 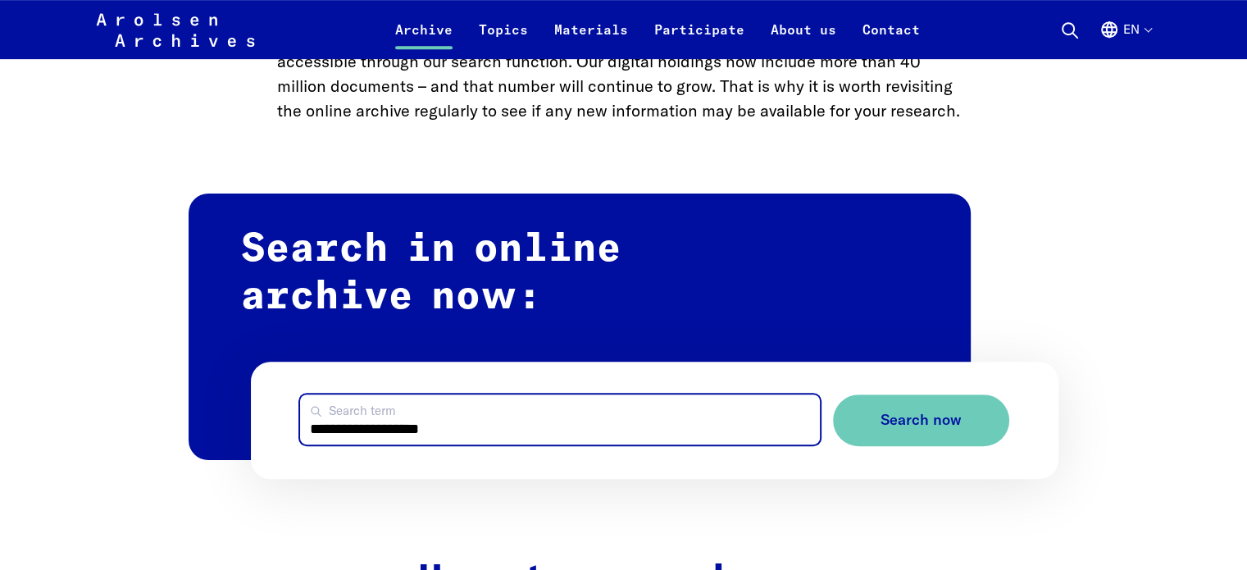 What do you see at coordinates (1125, 39) in the screenshot?
I see `button: English, language selection` at bounding box center [1125, 39].